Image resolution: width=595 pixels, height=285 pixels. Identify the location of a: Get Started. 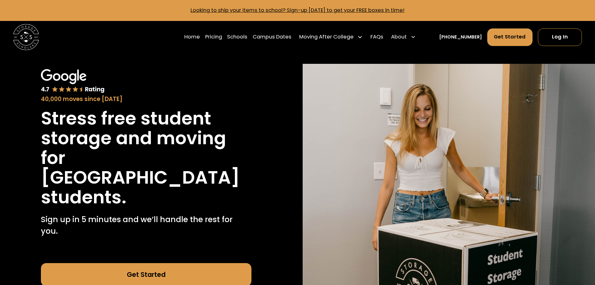
(510, 37).